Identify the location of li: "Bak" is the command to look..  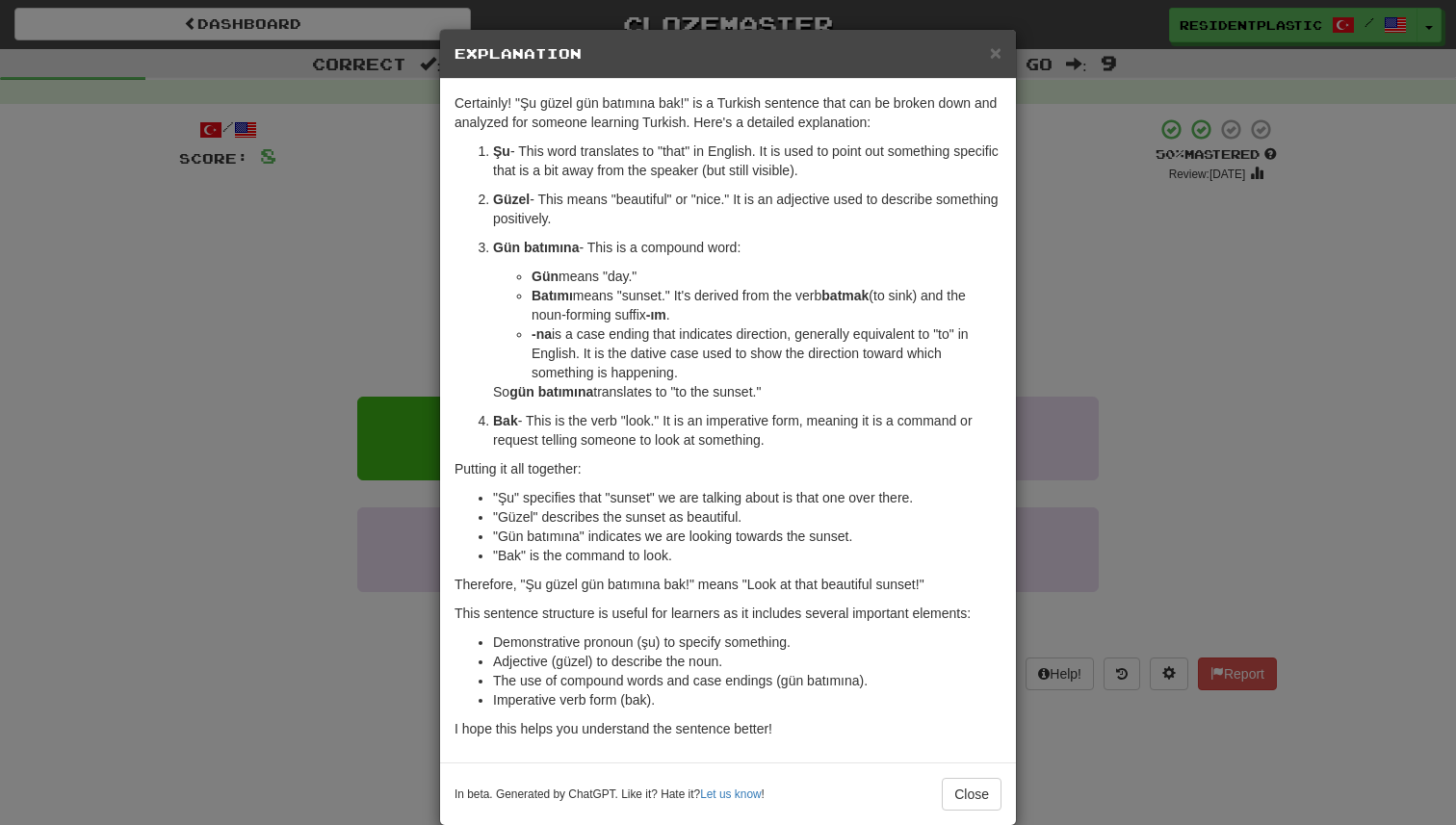
(747, 555).